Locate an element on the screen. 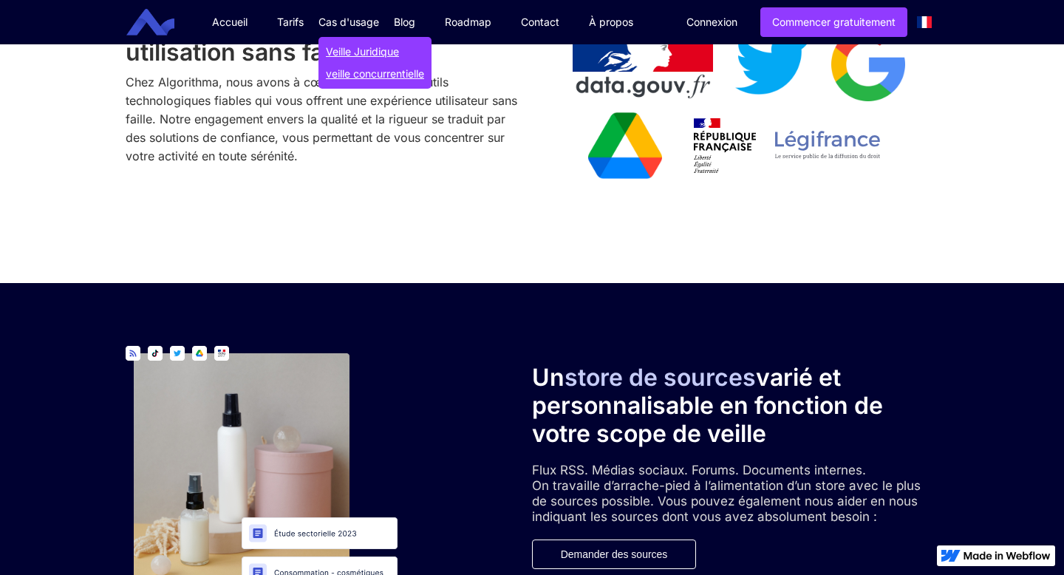  div: Chez Algorithma, nous avons à cœur de fournir des outils technologiques fiables qui vous offrent ... is located at coordinates (325, 119).